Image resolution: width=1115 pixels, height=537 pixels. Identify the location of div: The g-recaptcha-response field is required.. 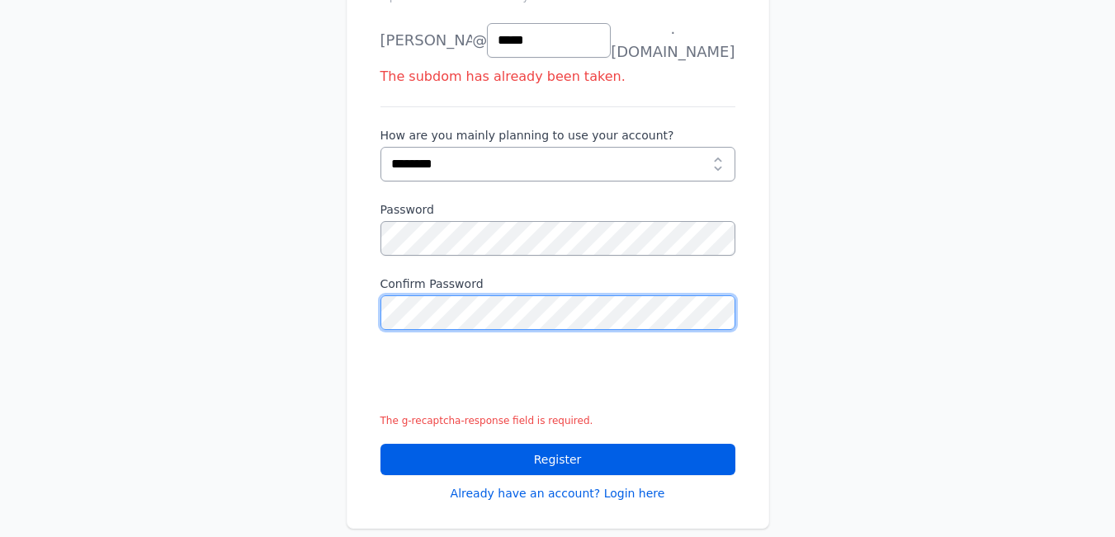
(558, 421).